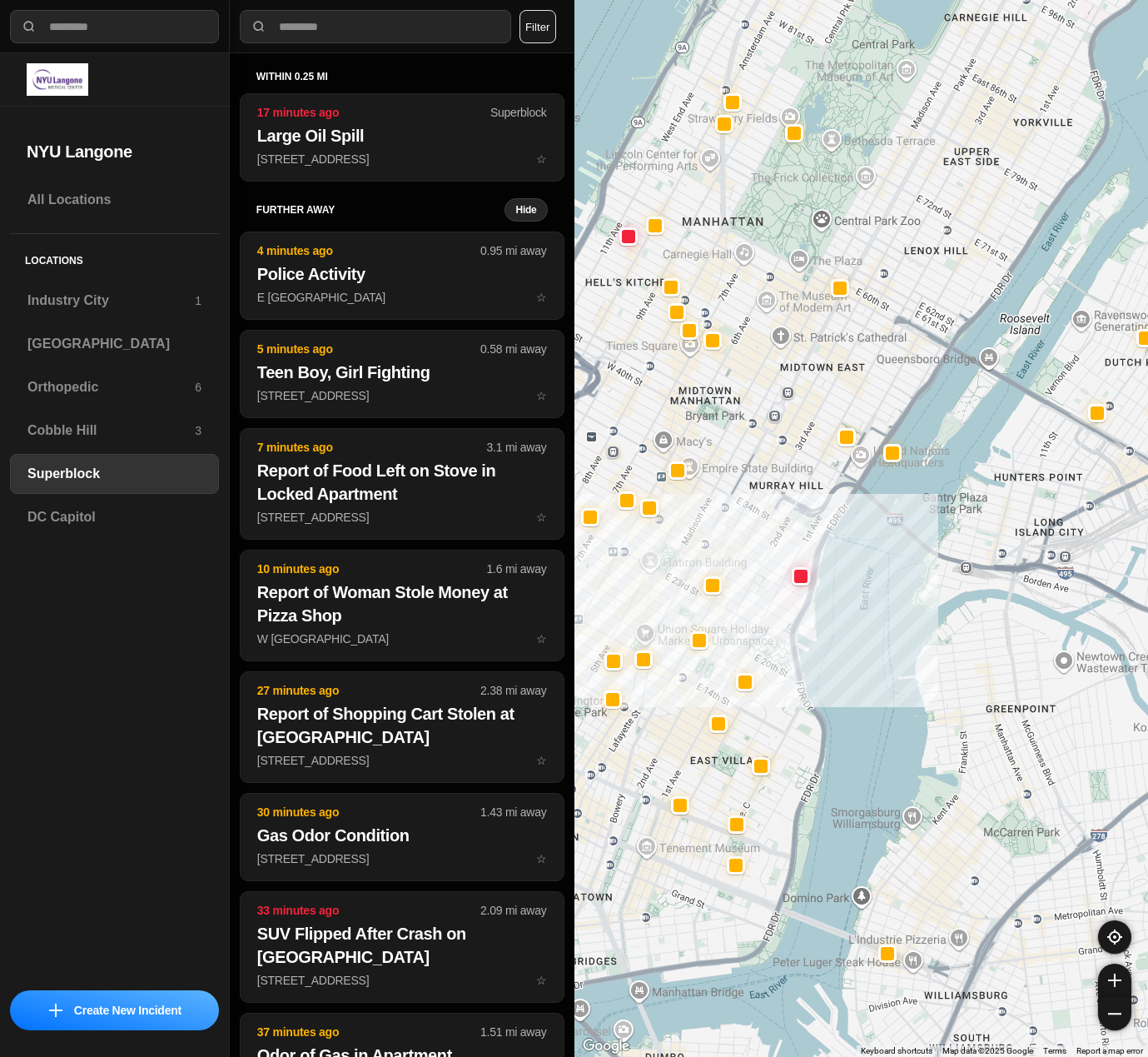 This screenshot has height=1057, width=1148. Describe the element at coordinates (517, 447) in the screenshot. I see `p: 3.1 mi away` at that location.